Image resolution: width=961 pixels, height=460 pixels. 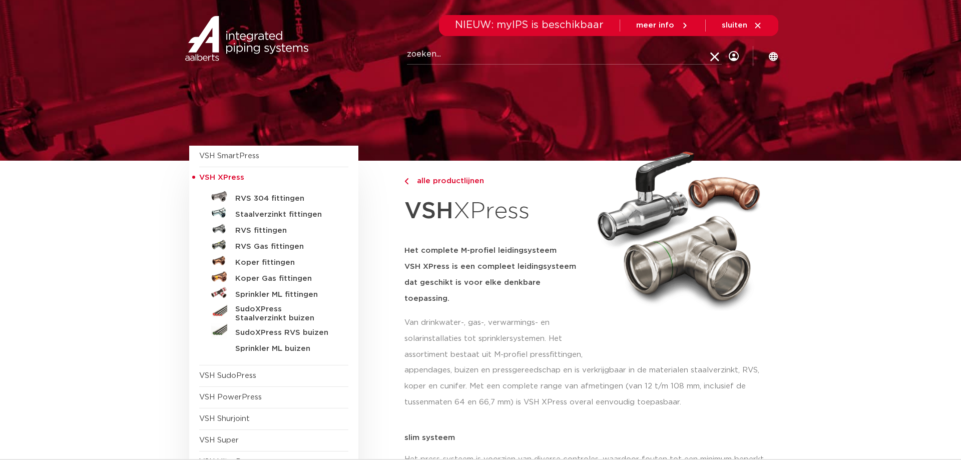 I want to click on a: VSH SmartPress, so click(x=229, y=156).